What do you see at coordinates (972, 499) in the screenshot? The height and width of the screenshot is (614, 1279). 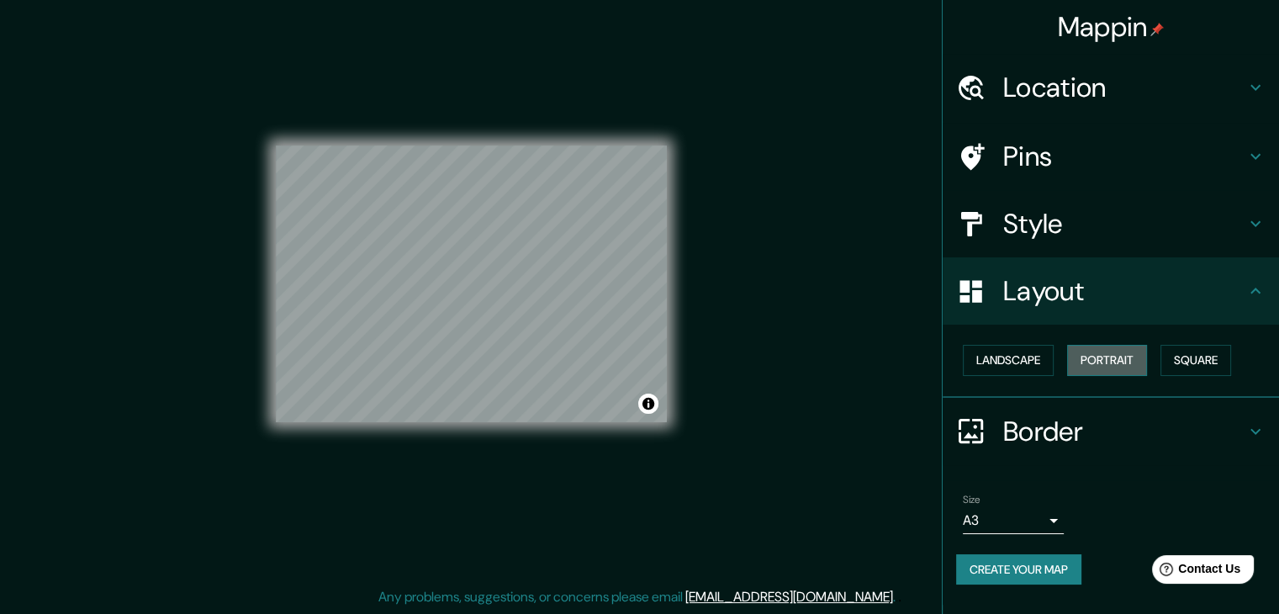 I see `label: Size` at bounding box center [972, 499].